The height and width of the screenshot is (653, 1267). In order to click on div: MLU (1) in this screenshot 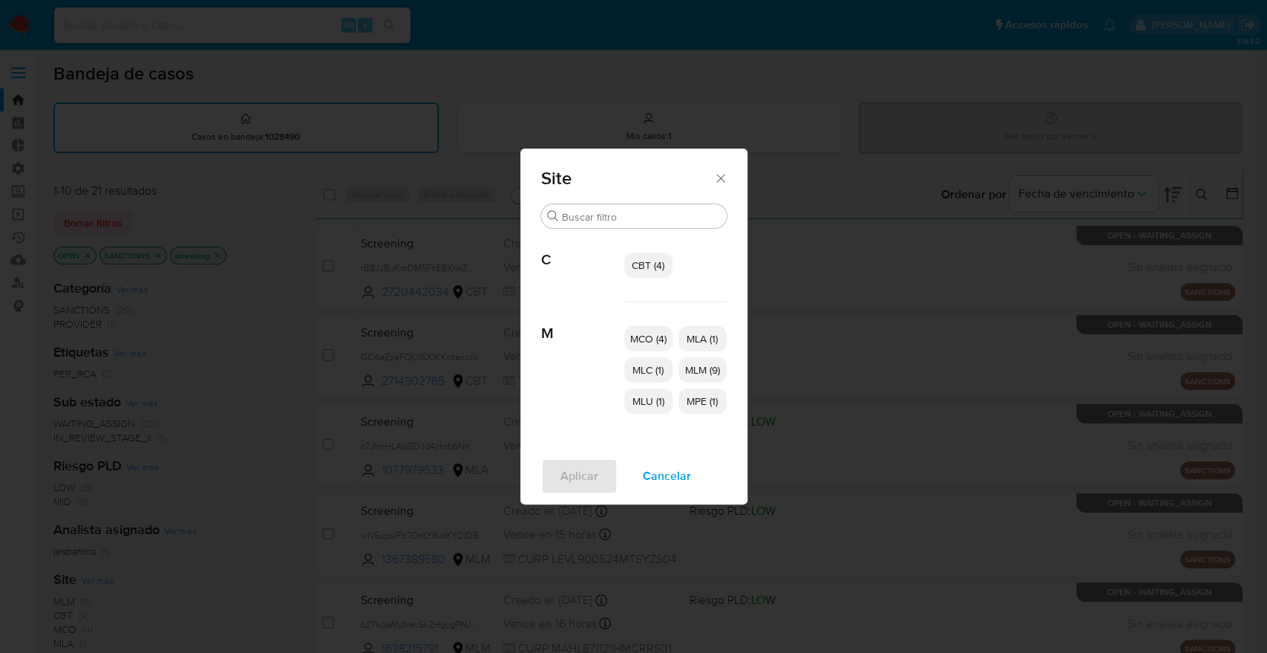, I will do `click(648, 401)`.